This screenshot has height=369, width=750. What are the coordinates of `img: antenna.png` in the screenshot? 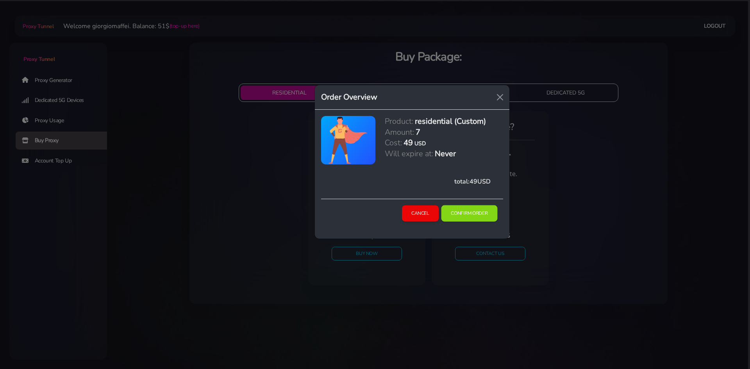 It's located at (348, 140).